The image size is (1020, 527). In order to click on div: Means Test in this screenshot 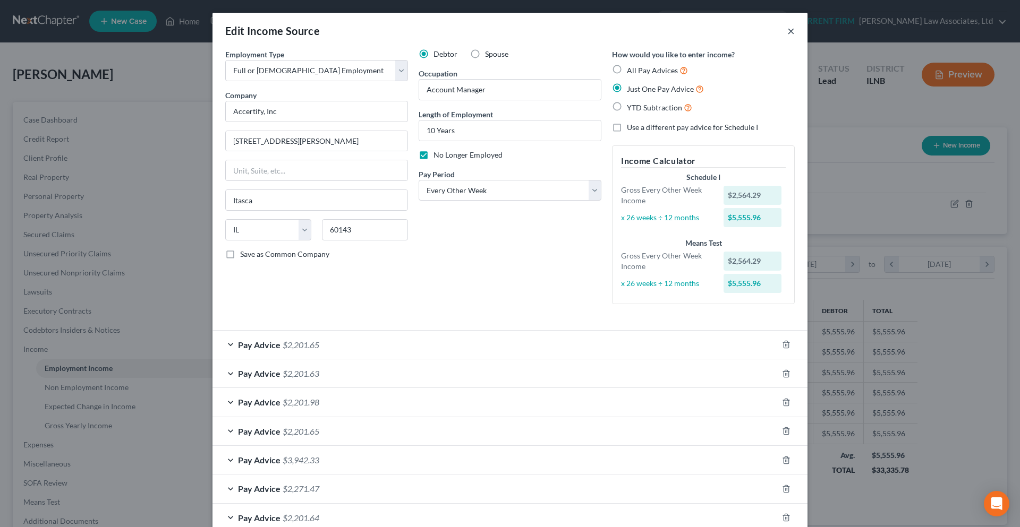, I will do `click(703, 243)`.